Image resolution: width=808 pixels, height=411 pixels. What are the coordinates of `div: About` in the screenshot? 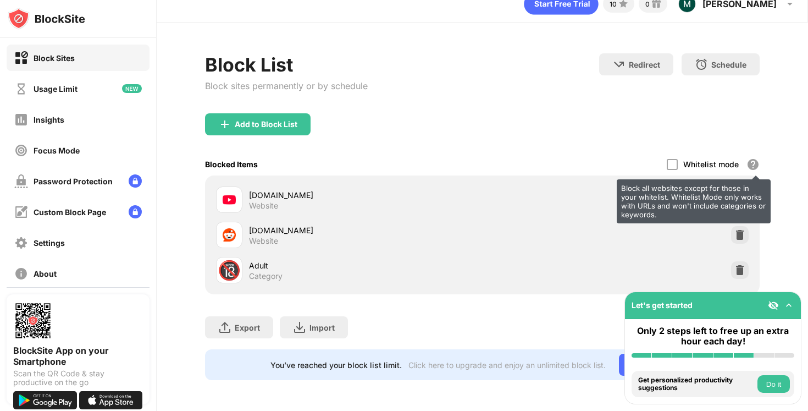 It's located at (45, 273).